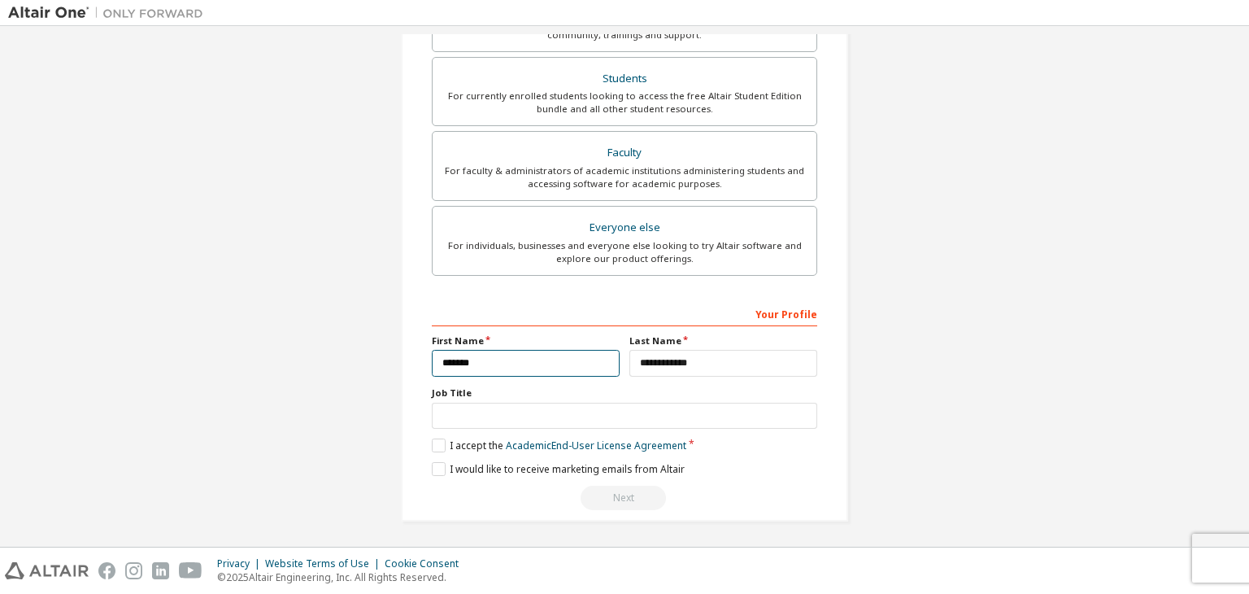 The height and width of the screenshot is (594, 1249). Describe the element at coordinates (625, 177) in the screenshot. I see `div: For faculty & administrators of academic institutions administering students and accessing softwa...` at that location.